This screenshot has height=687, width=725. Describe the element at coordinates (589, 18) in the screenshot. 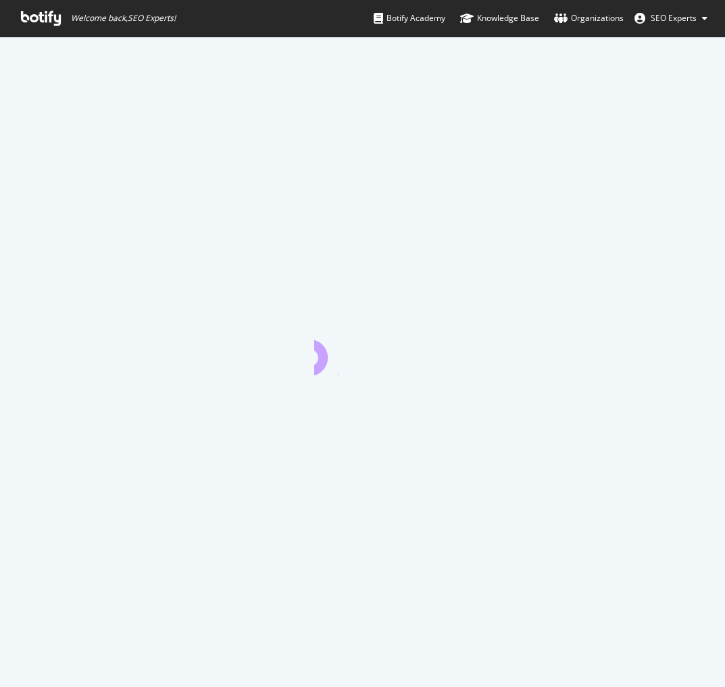

I see `div: Organizations` at that location.